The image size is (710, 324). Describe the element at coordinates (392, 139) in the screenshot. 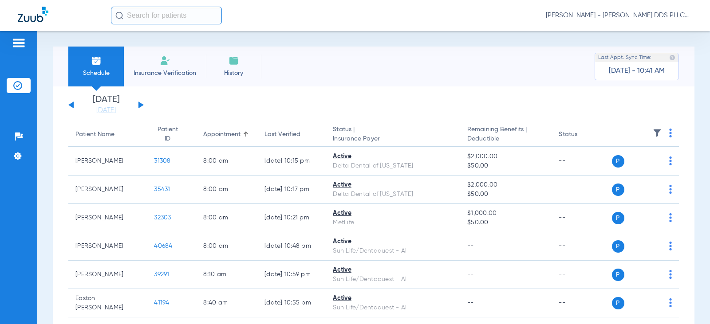

I see `span: Insurance Payer` at that location.